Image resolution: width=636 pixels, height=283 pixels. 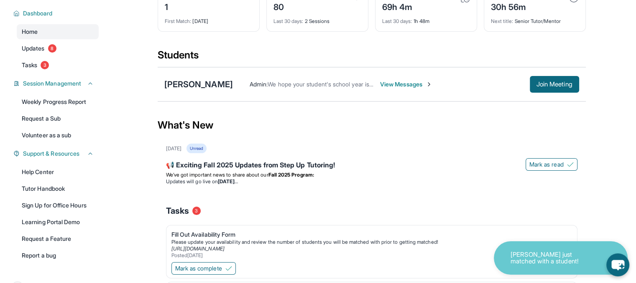 I want to click on a: Weekly Progress Report, so click(x=58, y=102).